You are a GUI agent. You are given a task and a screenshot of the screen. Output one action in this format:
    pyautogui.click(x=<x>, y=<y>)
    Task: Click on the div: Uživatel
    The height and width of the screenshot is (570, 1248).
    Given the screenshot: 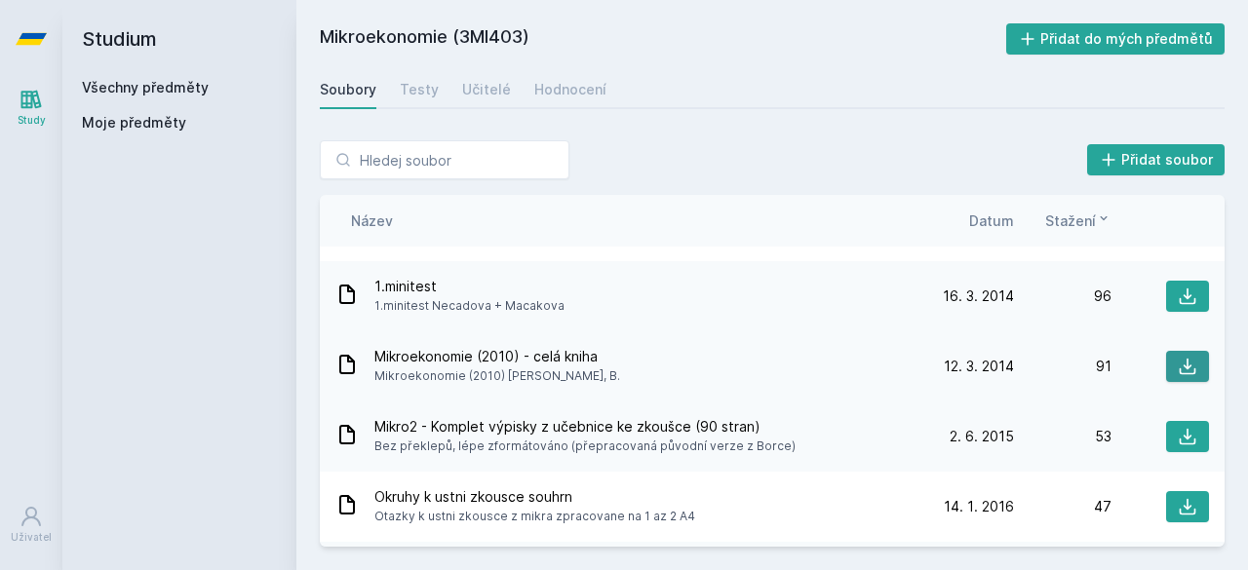 What is the action you would take?
    pyautogui.click(x=31, y=537)
    